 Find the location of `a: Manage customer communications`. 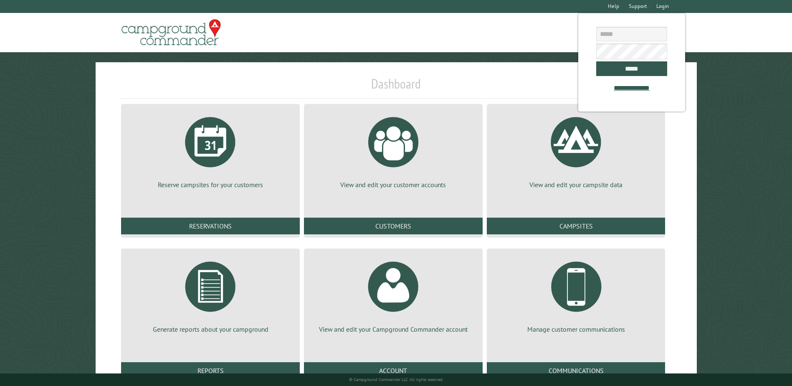

a: Manage customer communications is located at coordinates (576, 294).